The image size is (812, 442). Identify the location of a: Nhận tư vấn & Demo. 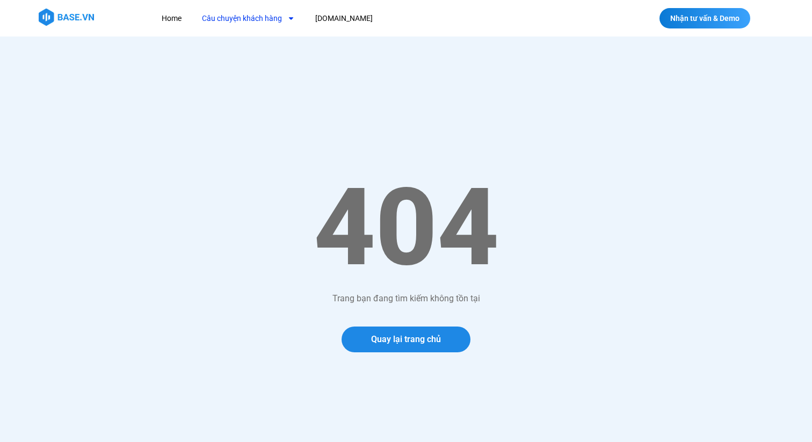
(704, 18).